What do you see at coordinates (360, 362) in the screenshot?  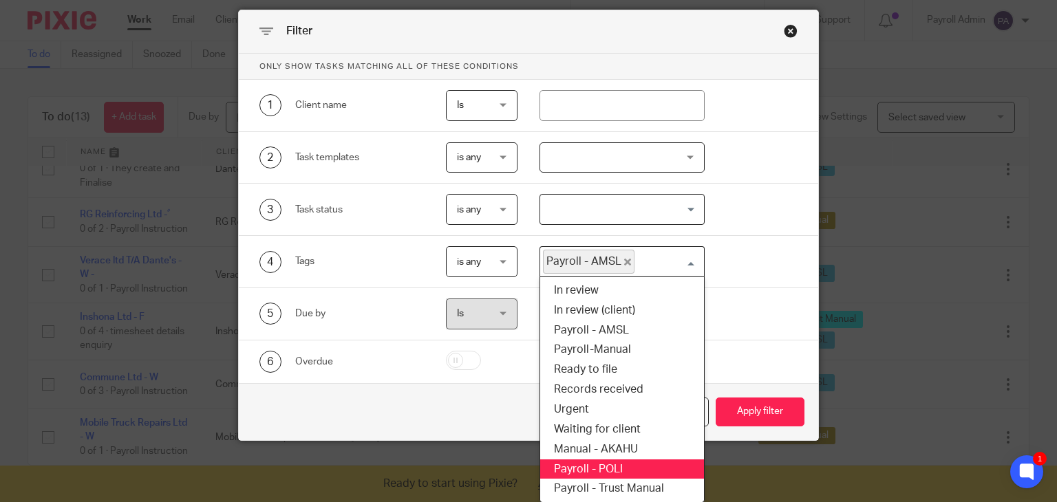 I see `div: Overdue` at bounding box center [360, 362].